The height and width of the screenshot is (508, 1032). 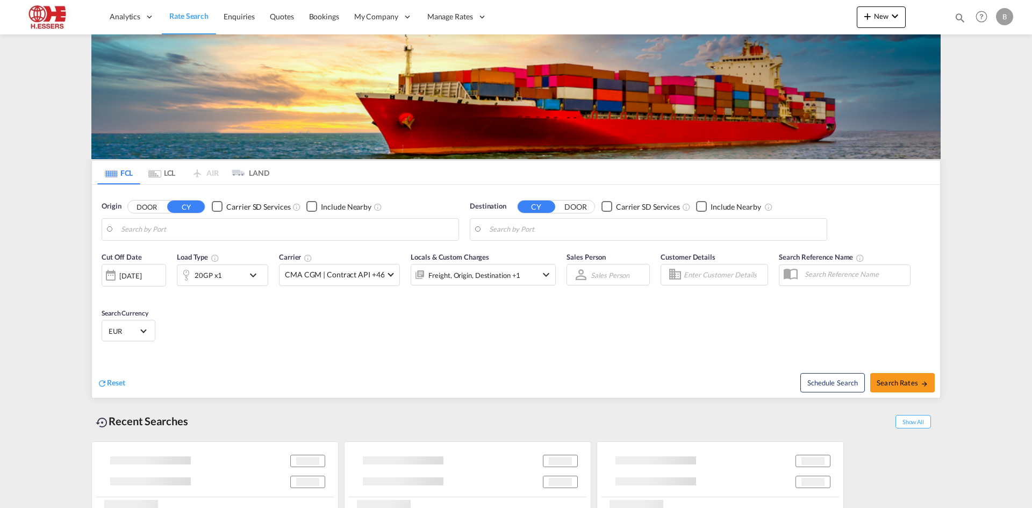 I want to click on span: Enquiries, so click(x=239, y=16).